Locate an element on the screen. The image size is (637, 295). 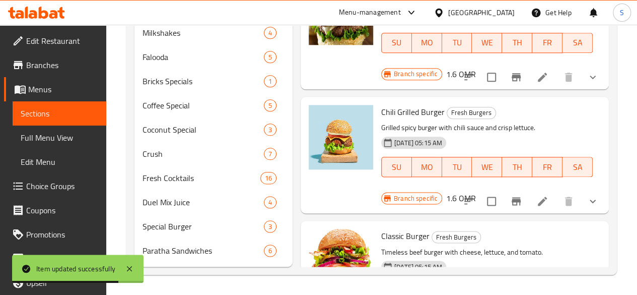
span: 6 is located at coordinates (270, 250).